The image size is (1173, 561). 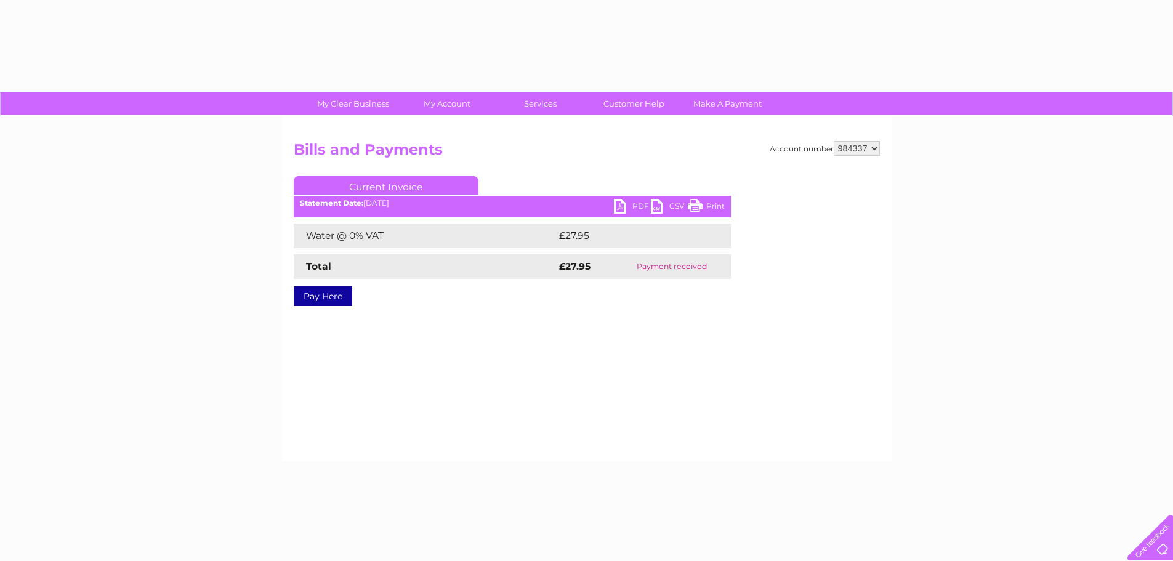 I want to click on h2: Bills and Payments, so click(x=587, y=153).